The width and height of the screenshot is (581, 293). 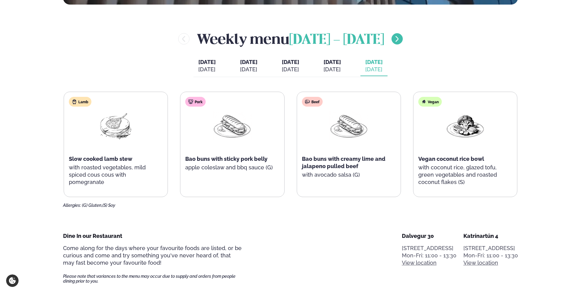 I want to click on h2: Weekly menu, so click(x=290, y=39).